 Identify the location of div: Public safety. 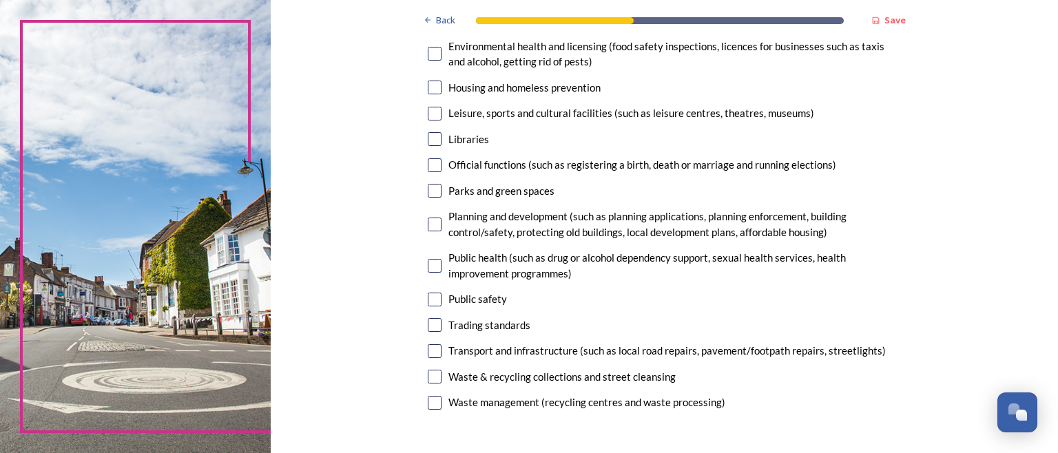
(477, 299).